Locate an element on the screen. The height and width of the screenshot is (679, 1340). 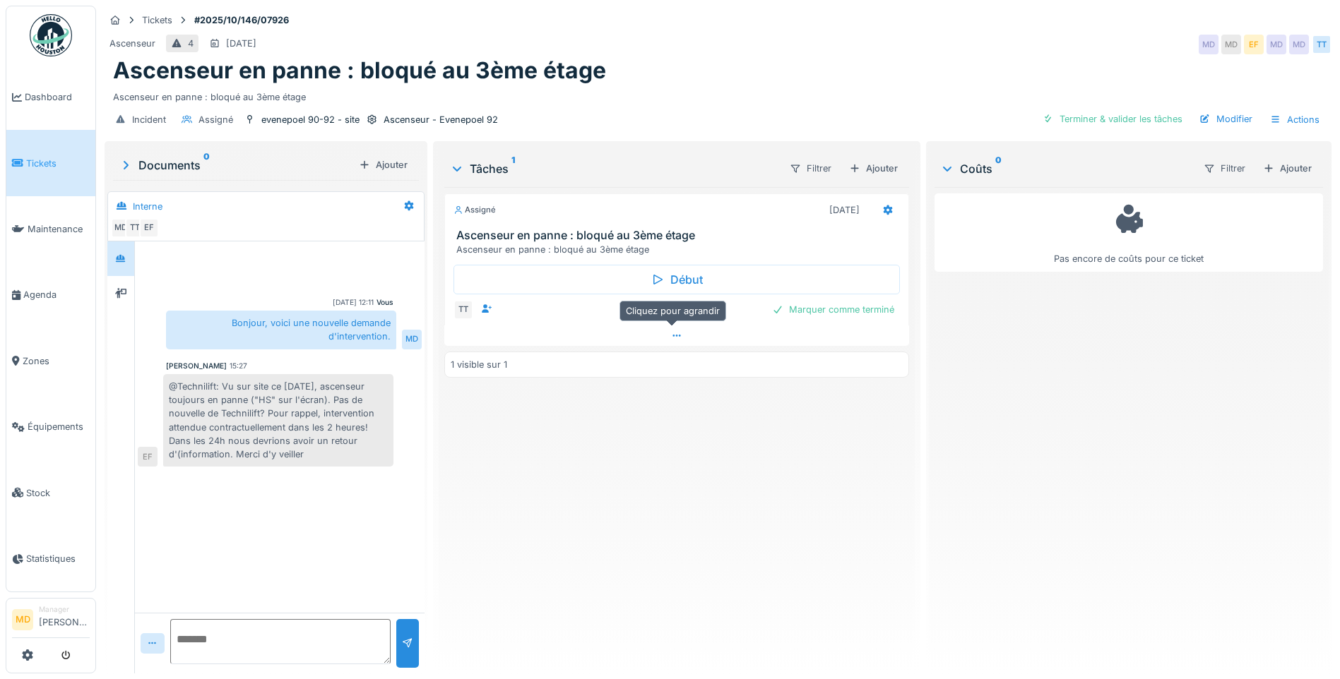
div: 4 is located at coordinates (191, 43).